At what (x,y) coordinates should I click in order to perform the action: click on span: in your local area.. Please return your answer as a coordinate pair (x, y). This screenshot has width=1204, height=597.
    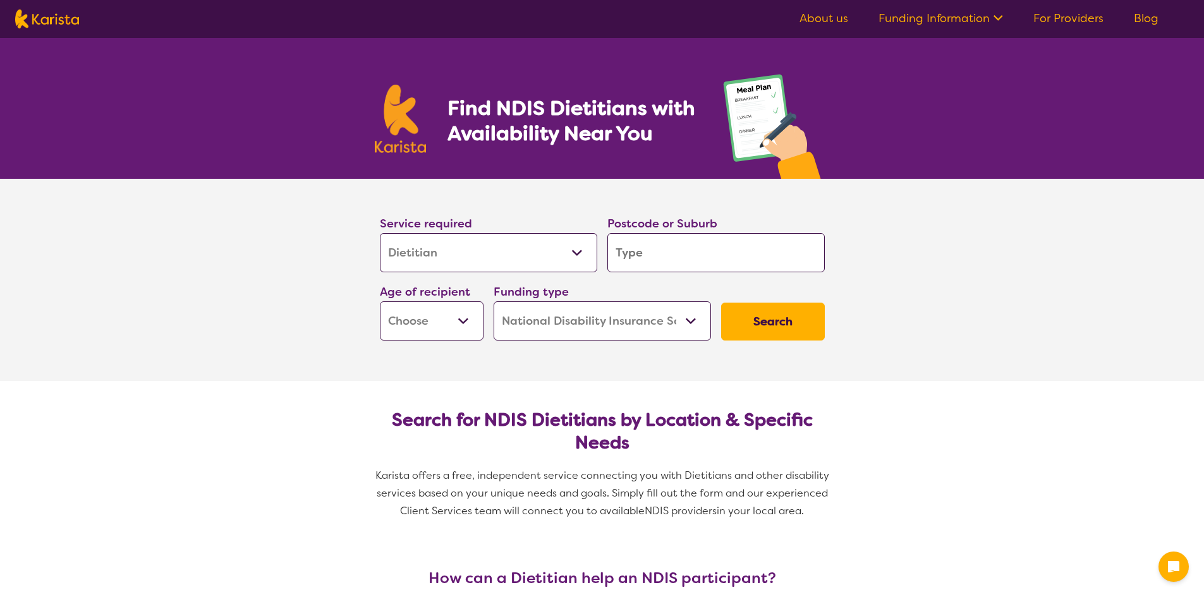
    Looking at the image, I should click on (760, 511).